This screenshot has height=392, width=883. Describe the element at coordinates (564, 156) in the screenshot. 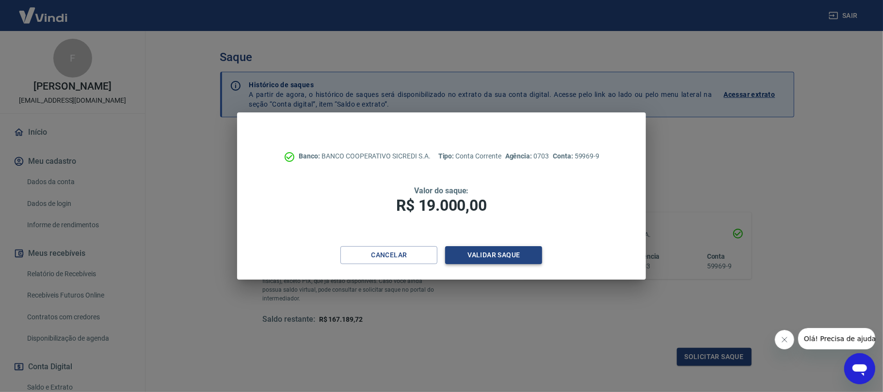

I see `span: Conta:` at that location.